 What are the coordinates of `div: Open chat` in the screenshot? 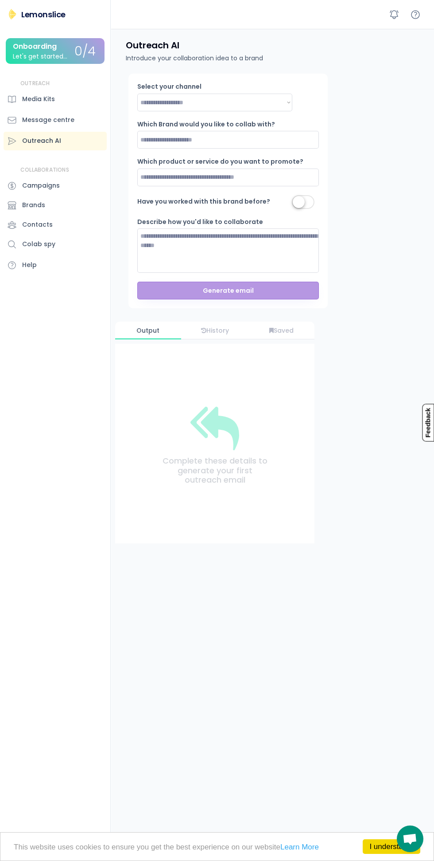 It's located at (411, 838).